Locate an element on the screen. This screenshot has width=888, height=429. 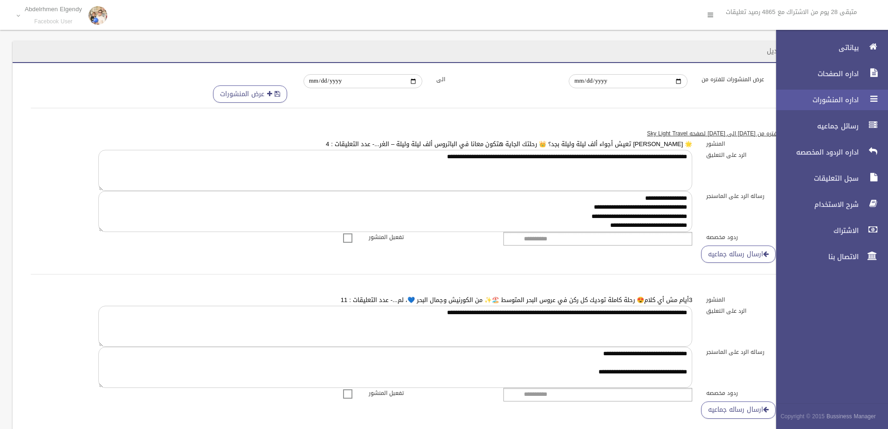
label: عرض المنشورات للفتره من is located at coordinates (761, 79).